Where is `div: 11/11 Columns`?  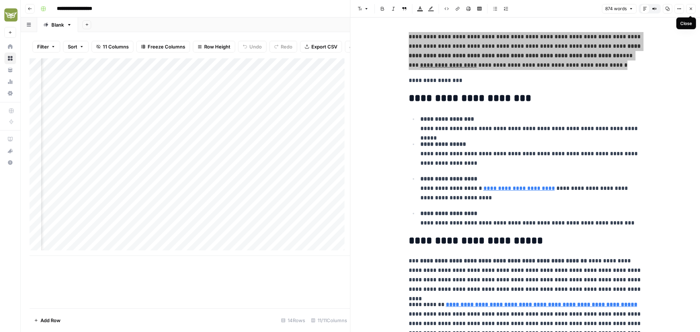
div: 11/11 Columns is located at coordinates (329, 320).